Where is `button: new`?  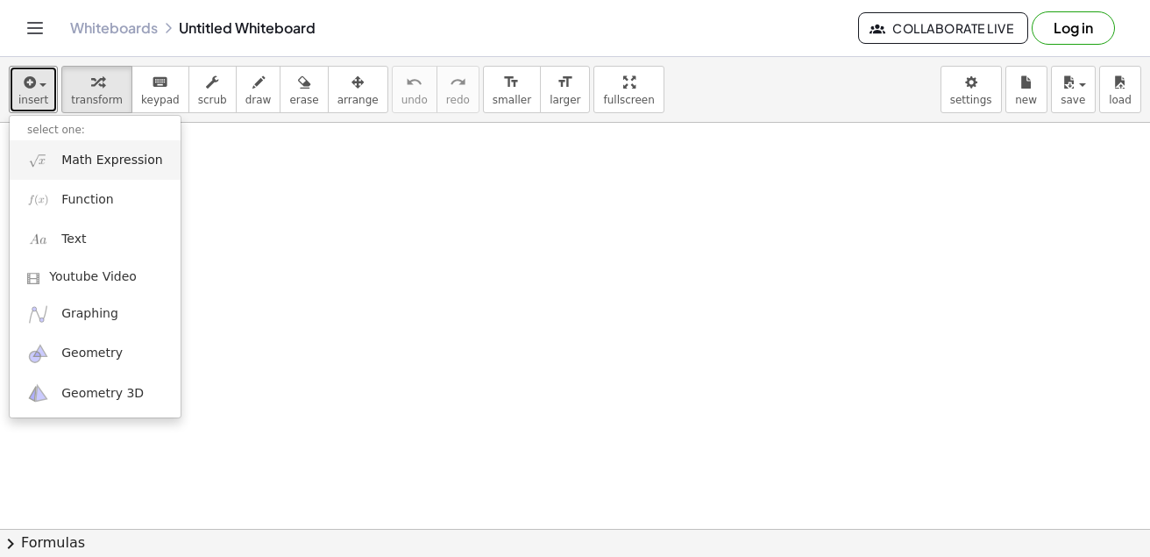 button: new is located at coordinates (1027, 89).